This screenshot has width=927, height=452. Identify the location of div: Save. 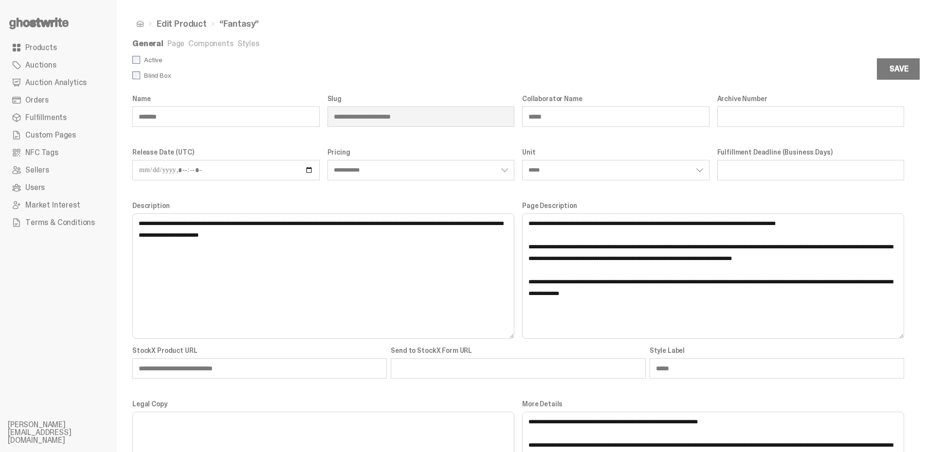
(898, 69).